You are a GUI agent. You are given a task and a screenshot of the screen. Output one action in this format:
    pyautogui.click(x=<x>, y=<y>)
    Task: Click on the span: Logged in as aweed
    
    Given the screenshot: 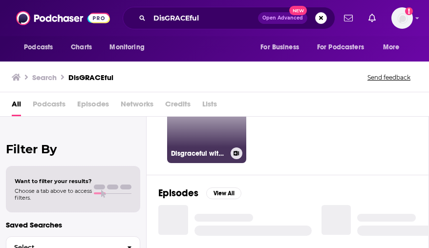 What is the action you would take?
    pyautogui.click(x=402, y=18)
    